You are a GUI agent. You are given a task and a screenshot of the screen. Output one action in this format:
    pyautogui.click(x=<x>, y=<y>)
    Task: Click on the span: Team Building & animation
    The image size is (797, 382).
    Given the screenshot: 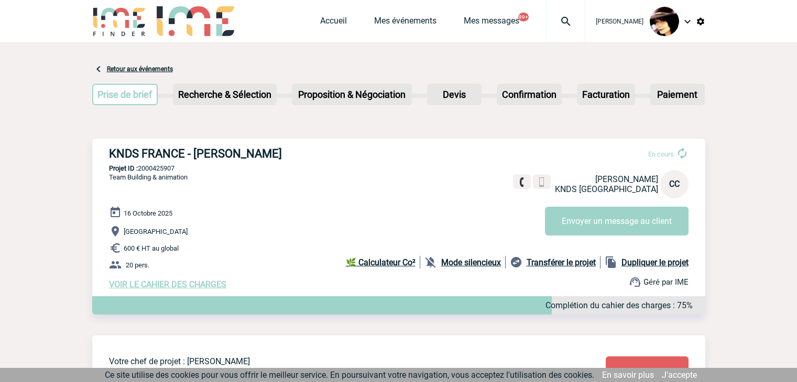 What is the action you would take?
    pyautogui.click(x=148, y=177)
    